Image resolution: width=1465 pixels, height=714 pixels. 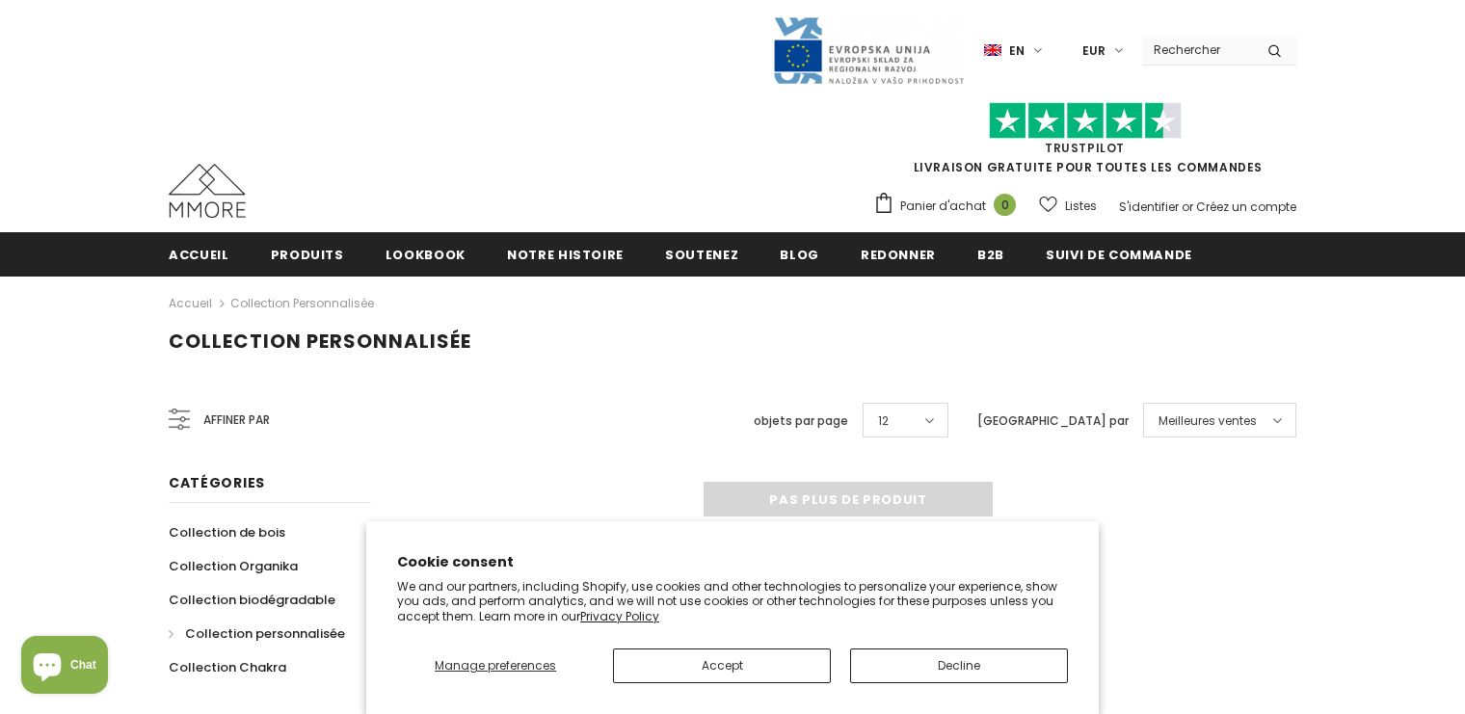 I want to click on span: 12, so click(x=883, y=421).